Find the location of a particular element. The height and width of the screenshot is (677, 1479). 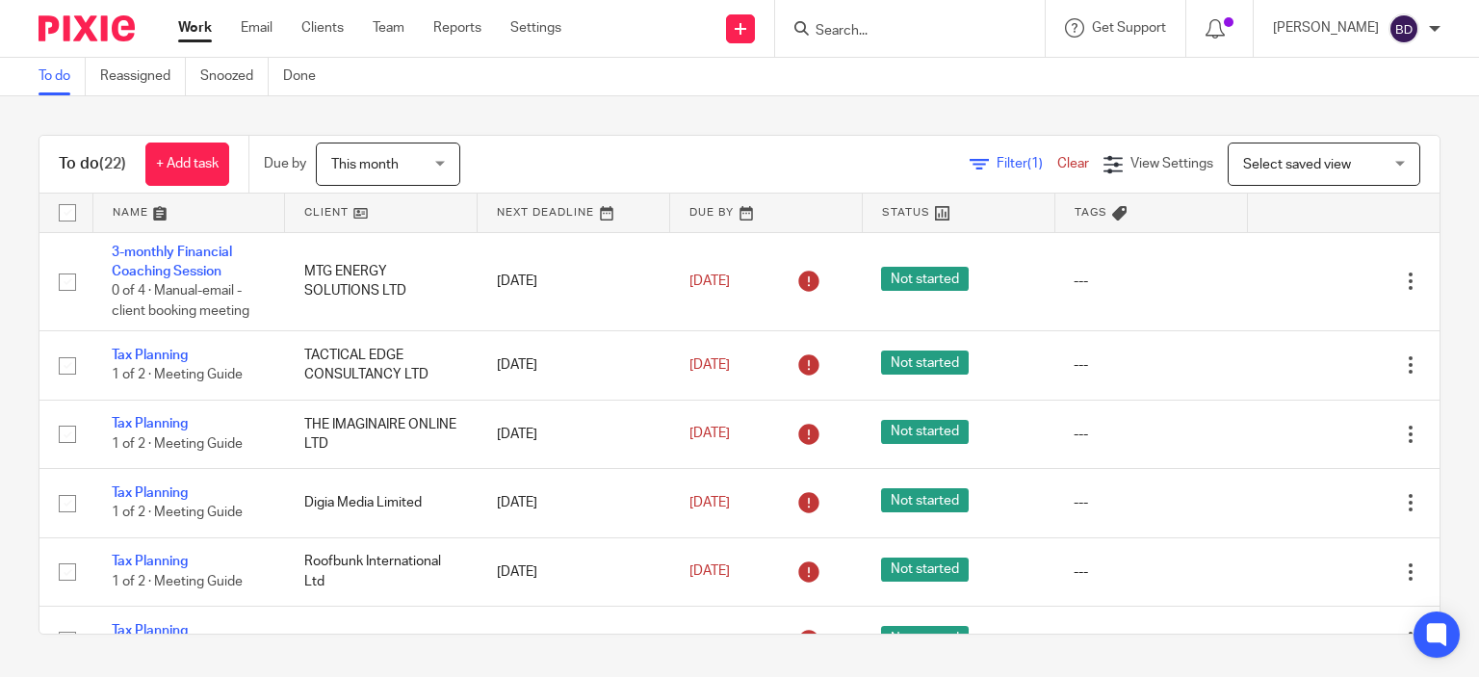

td: Digia Media Limited is located at coordinates (381, 503).